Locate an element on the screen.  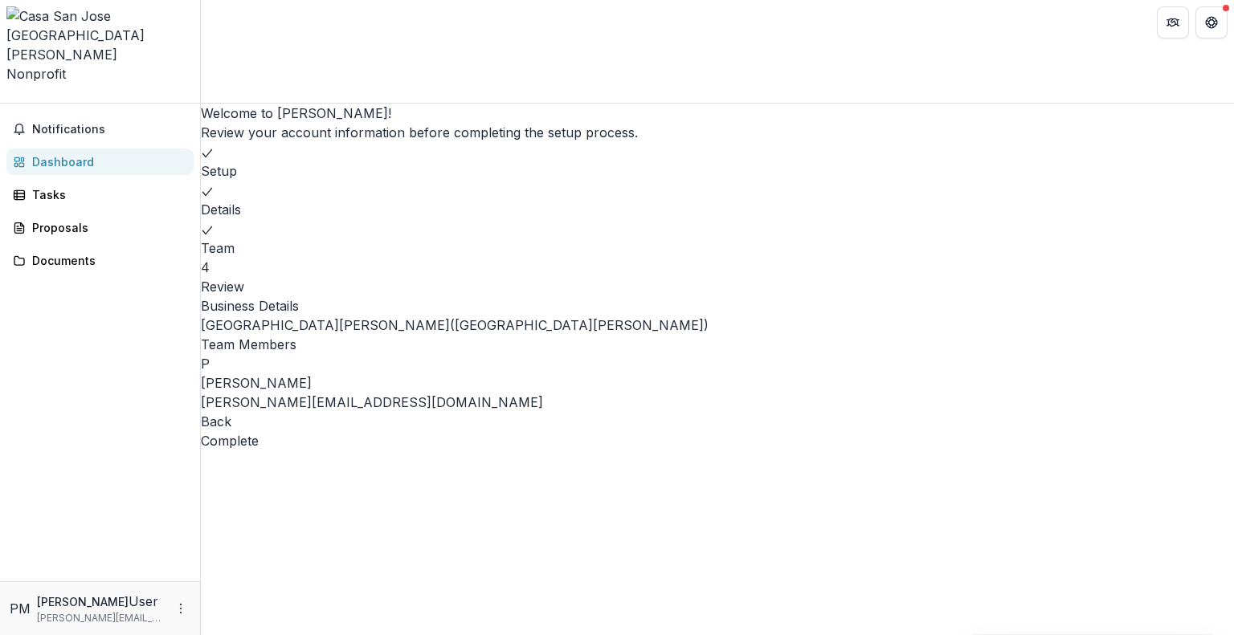
button: Notifications is located at coordinates (100, 129).